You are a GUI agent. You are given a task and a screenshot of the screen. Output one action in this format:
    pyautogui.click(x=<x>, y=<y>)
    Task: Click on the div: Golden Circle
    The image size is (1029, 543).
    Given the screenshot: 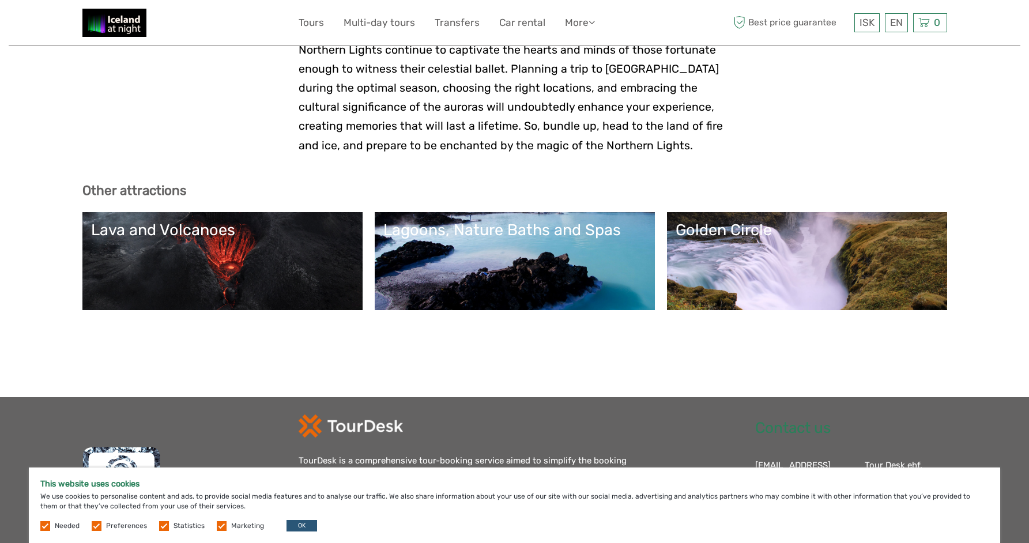 What is the action you would take?
    pyautogui.click(x=807, y=230)
    